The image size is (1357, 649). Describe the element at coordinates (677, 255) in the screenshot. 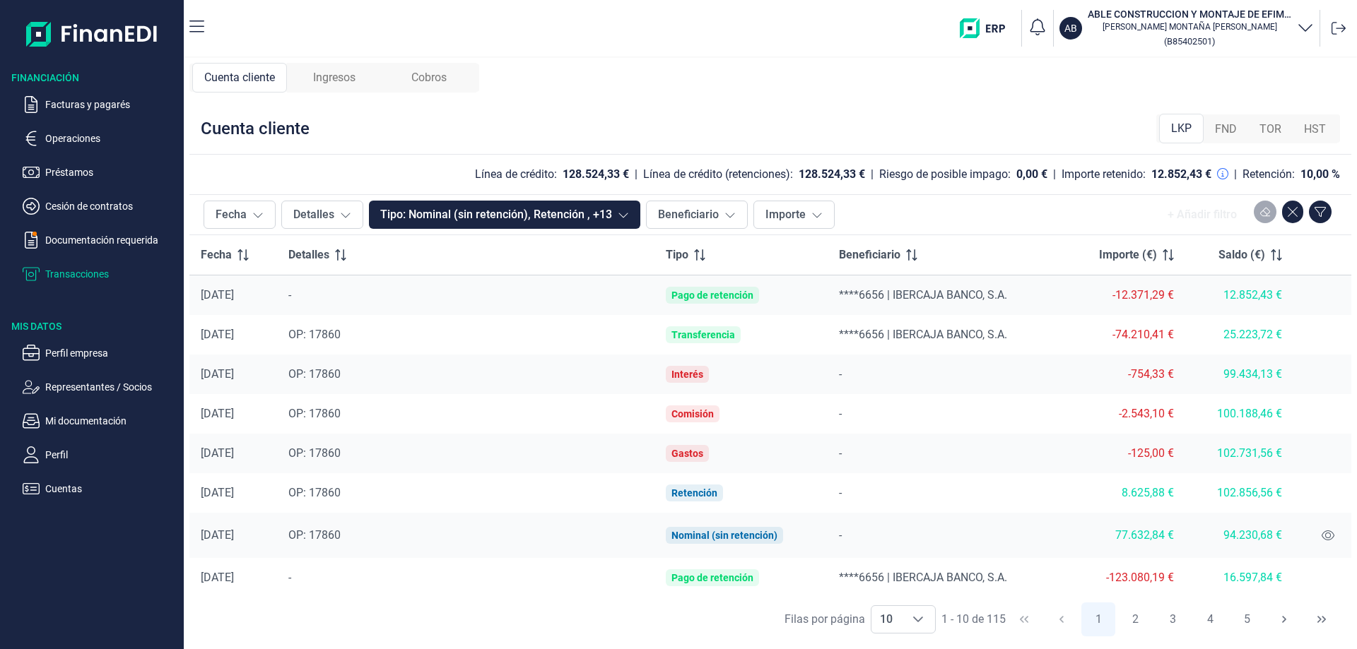

I see `span: Tipo` at that location.